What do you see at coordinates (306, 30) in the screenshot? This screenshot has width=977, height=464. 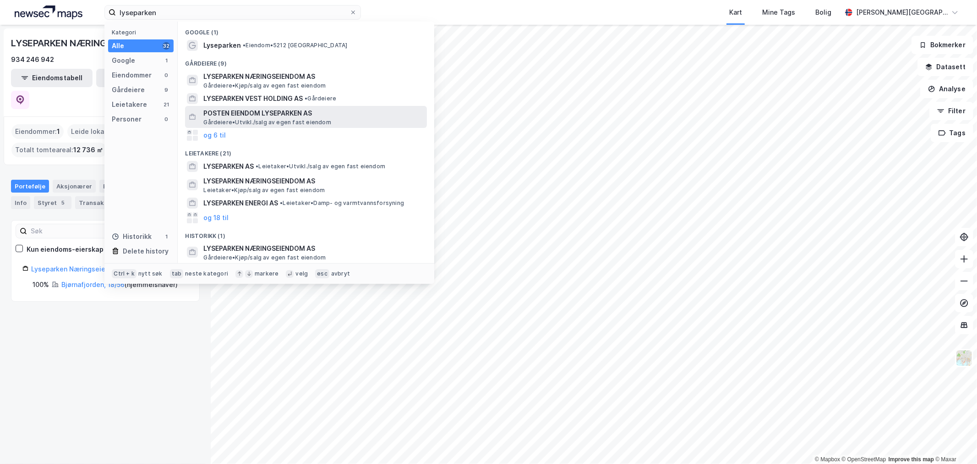 I see `div: Google (1)` at bounding box center [306, 30].